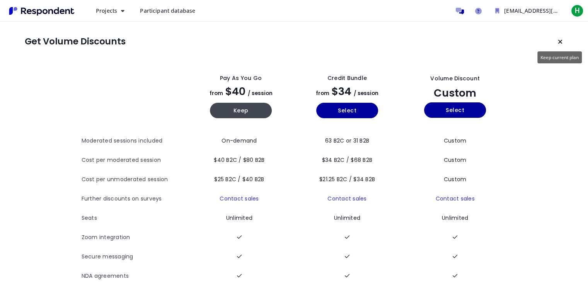 The image size is (588, 282). What do you see at coordinates (560, 42) in the screenshot?
I see `button: Keep current plan` at bounding box center [560, 42].